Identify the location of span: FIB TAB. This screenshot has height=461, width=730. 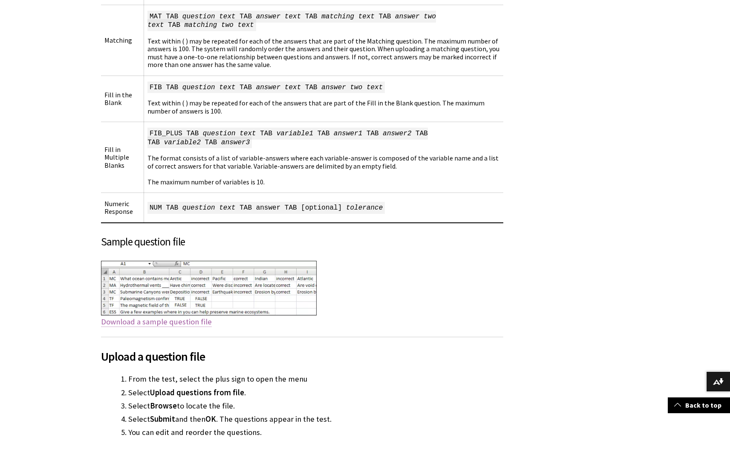
(164, 87).